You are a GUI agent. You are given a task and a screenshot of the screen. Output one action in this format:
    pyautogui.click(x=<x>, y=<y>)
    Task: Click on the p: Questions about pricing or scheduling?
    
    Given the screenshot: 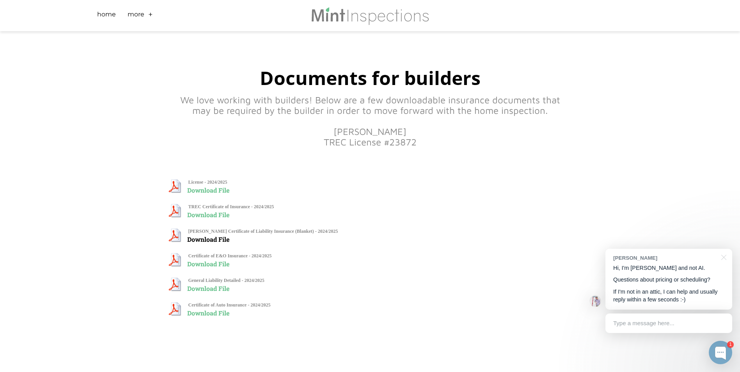 What is the action you would take?
    pyautogui.click(x=669, y=280)
    